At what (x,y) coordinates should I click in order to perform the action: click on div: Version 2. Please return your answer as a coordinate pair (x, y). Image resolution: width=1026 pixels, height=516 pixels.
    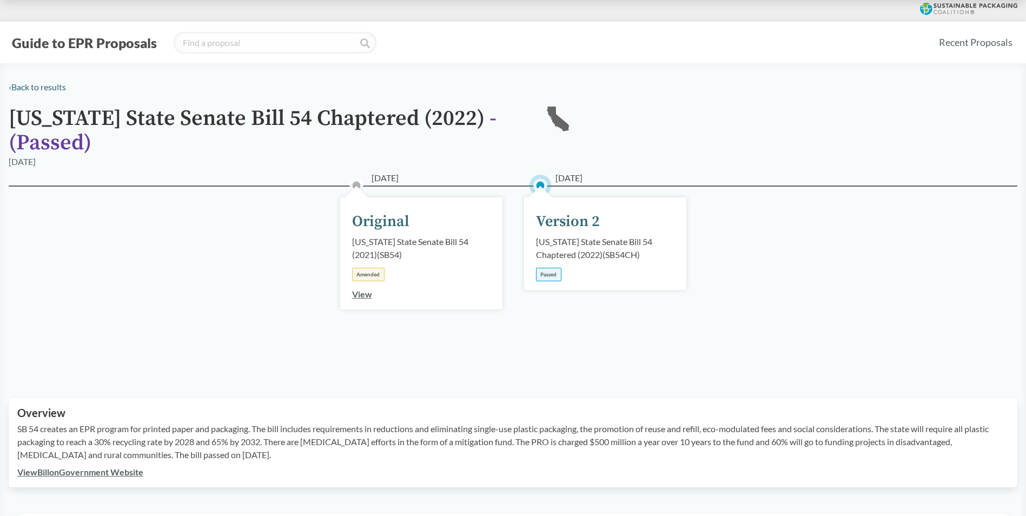
    Looking at the image, I should click on (568, 222).